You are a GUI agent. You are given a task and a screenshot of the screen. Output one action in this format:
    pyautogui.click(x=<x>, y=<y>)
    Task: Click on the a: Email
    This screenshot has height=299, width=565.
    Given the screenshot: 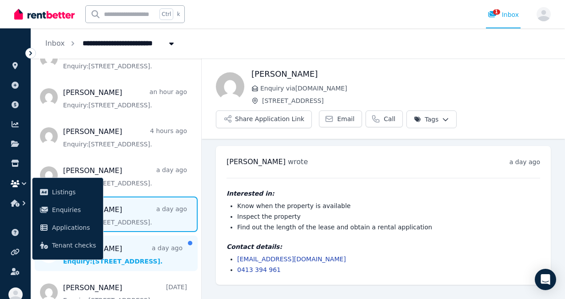 What is the action you would take?
    pyautogui.click(x=340, y=119)
    